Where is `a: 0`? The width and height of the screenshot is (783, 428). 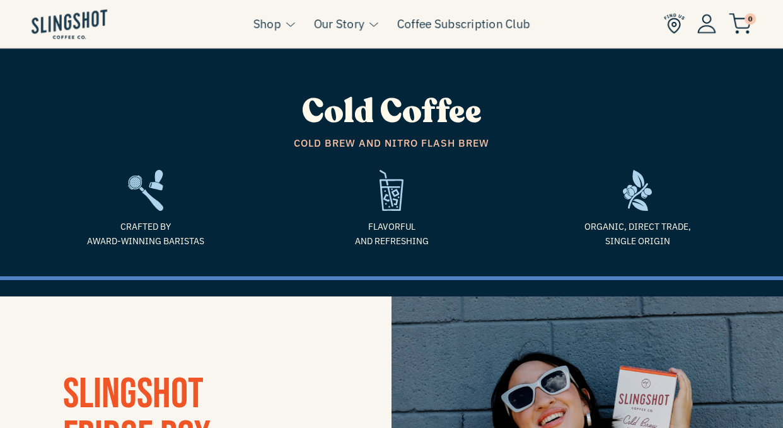
a: 0 is located at coordinates (740, 24).